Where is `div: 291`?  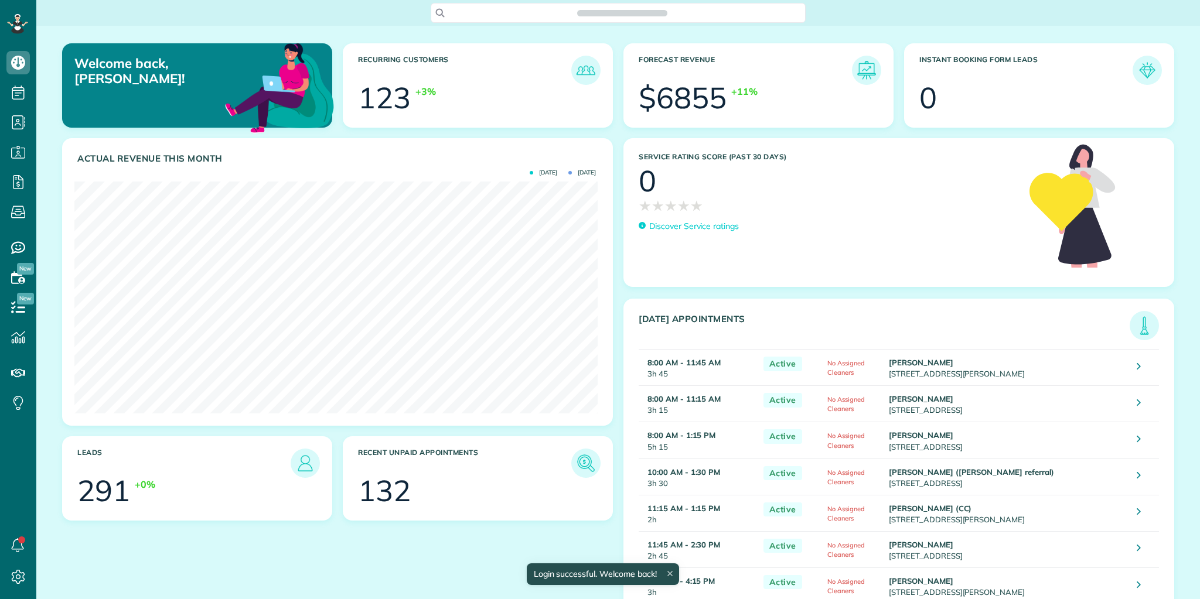
div: 291 is located at coordinates (104, 491).